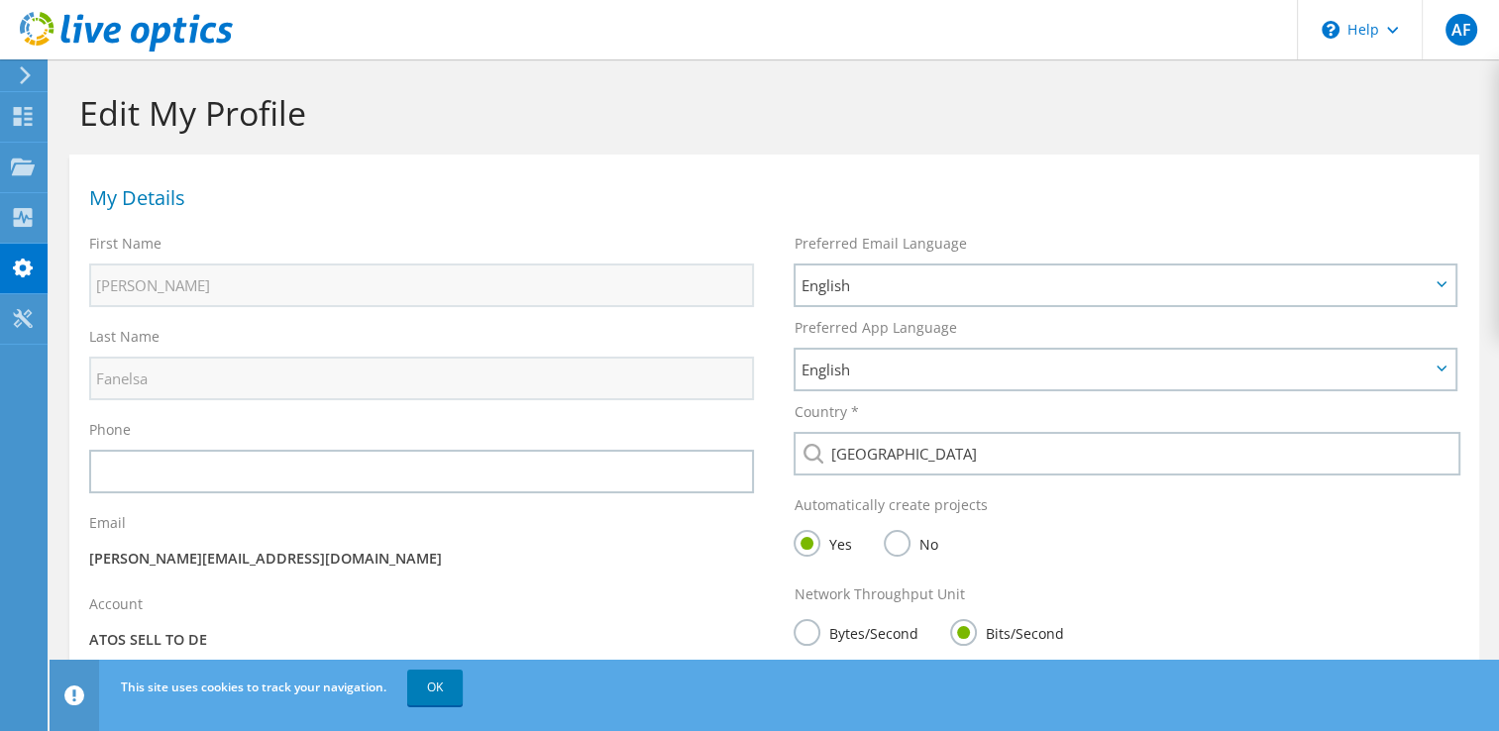 This screenshot has height=731, width=1499. Describe the element at coordinates (875, 328) in the screenshot. I see `label: Preferred App Language` at that location.